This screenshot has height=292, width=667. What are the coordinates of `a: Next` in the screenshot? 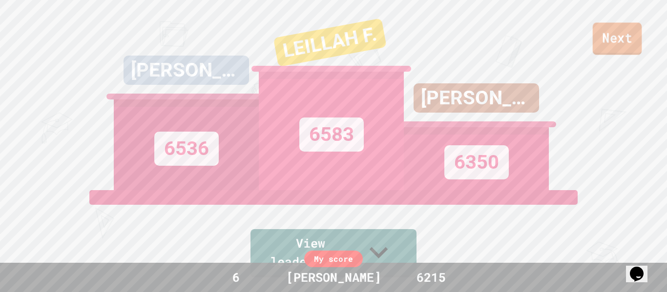 It's located at (617, 39).